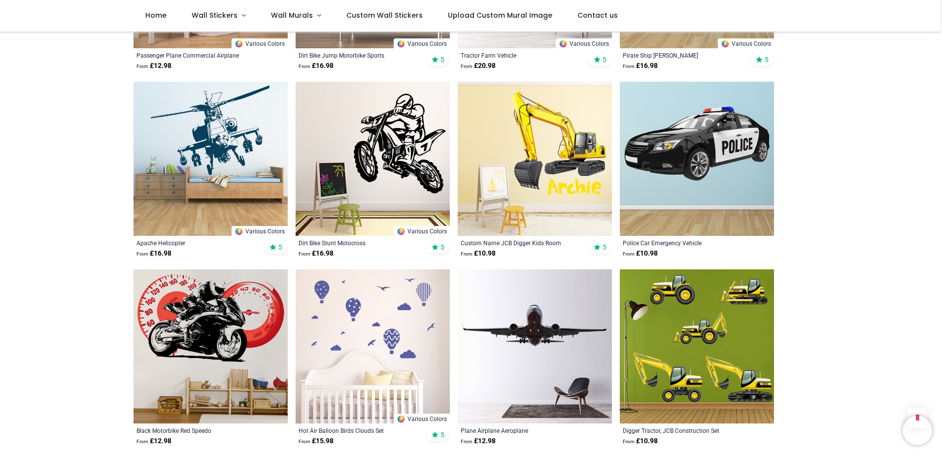 The width and height of the screenshot is (942, 455). I want to click on div: Dirt Bike Stunt Motocross, so click(358, 243).